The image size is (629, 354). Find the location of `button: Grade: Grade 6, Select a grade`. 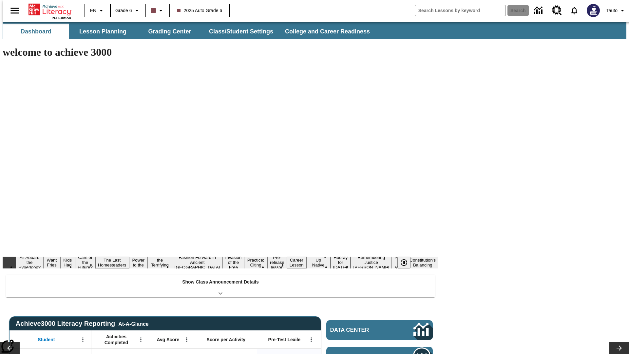

button: Grade: Grade 6, Select a grade is located at coordinates (128, 10).